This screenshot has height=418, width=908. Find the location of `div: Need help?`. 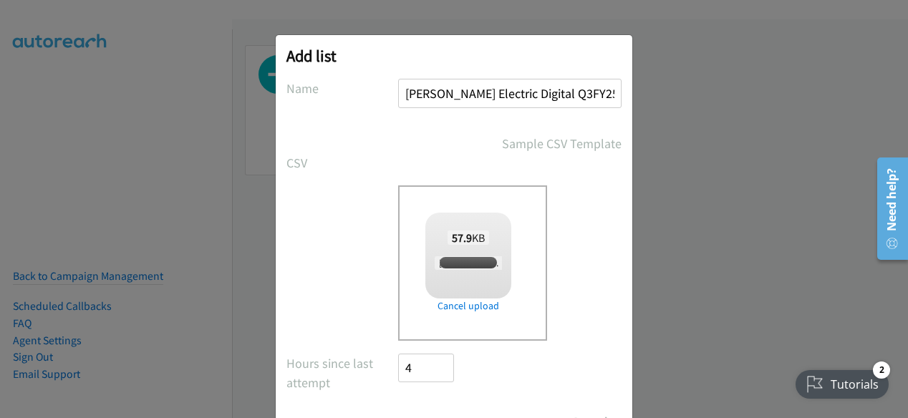

div: Need help? is located at coordinates (24, 48).